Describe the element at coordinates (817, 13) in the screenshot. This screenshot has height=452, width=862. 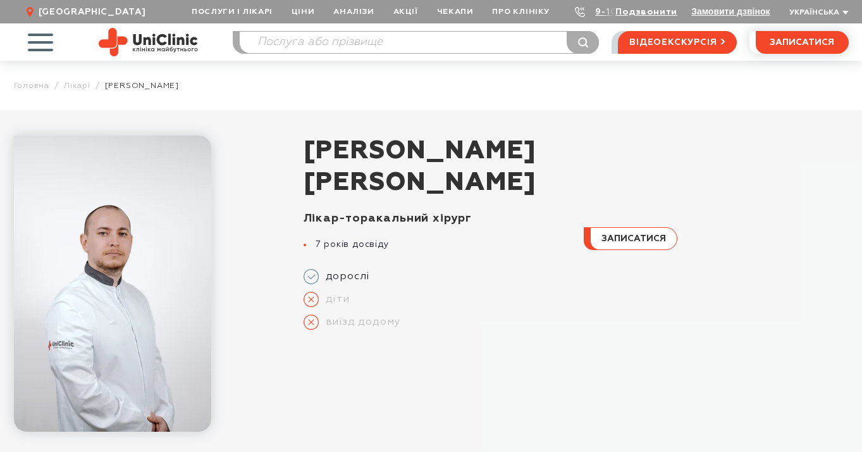
I see `button: Українська` at that location.